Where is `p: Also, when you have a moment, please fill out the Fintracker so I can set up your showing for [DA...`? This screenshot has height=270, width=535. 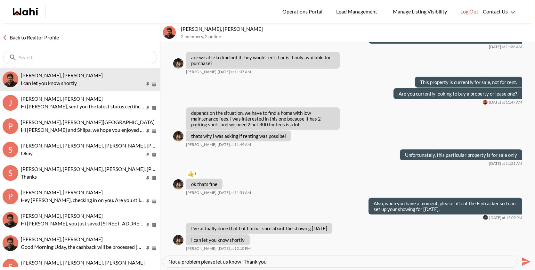
p: Also, when you have a moment, please fill out the Fintracker so I can set up your showing for [DA... is located at coordinates (445, 206).